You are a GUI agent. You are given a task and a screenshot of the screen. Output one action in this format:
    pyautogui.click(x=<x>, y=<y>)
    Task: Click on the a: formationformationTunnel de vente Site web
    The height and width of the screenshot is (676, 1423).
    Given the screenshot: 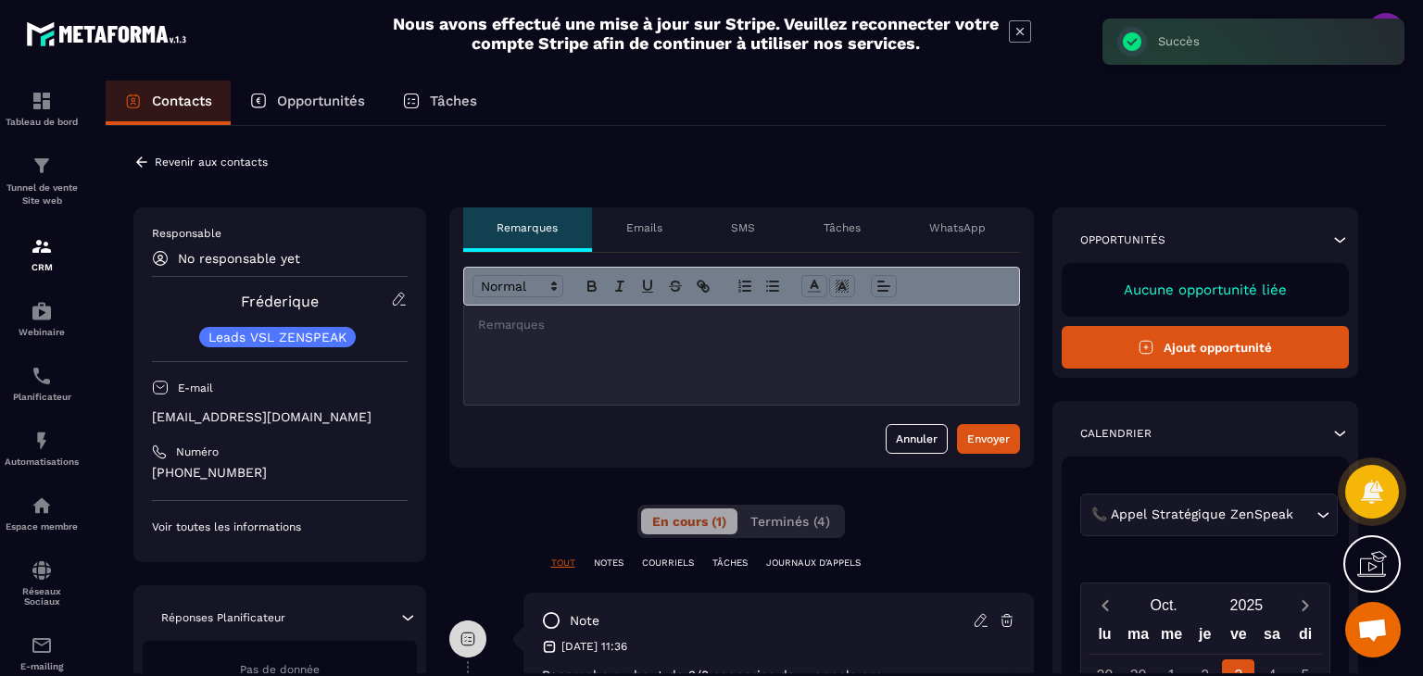 What is the action you would take?
    pyautogui.click(x=42, y=181)
    